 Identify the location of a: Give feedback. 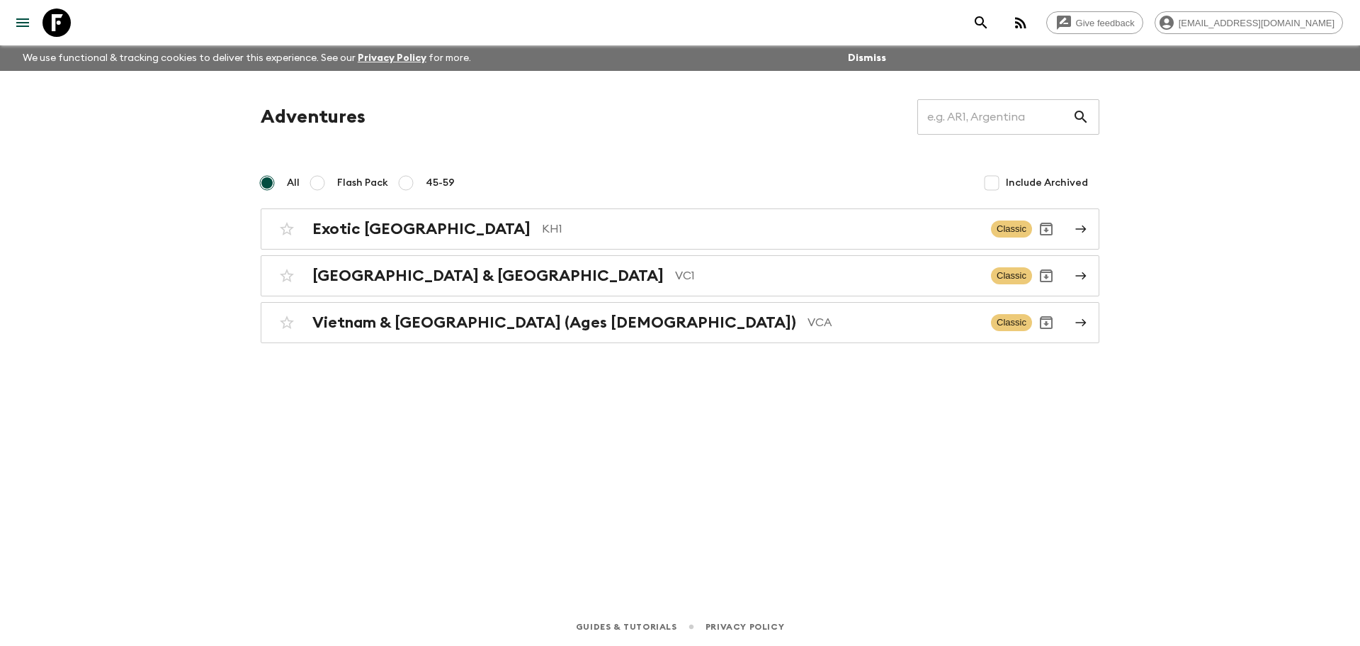
(1095, 23).